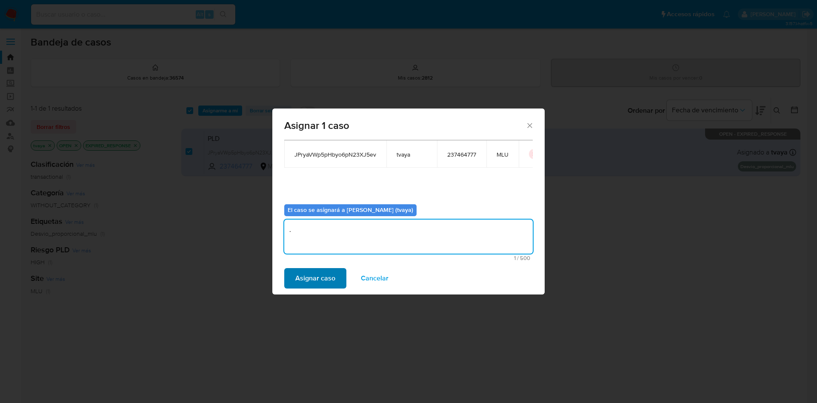  What do you see at coordinates (409, 201) in the screenshot?
I see `div: assign-modal` at bounding box center [409, 201].